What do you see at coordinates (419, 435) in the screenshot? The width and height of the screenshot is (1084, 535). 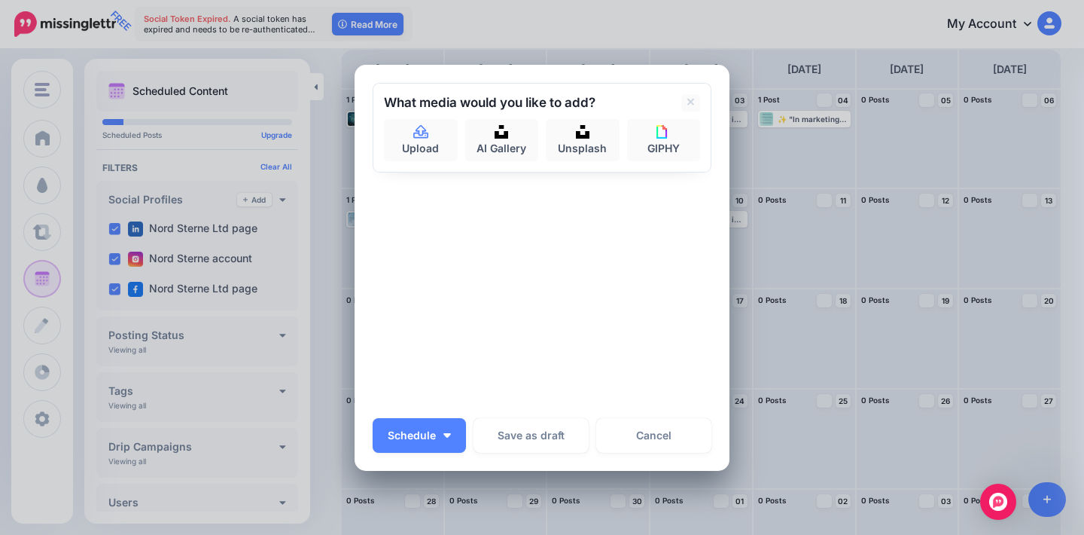 I see `button: Schedule` at bounding box center [419, 435].